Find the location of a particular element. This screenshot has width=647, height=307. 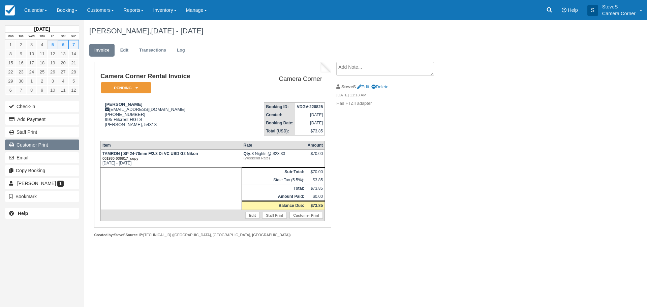

a: Delete is located at coordinates (380, 87).